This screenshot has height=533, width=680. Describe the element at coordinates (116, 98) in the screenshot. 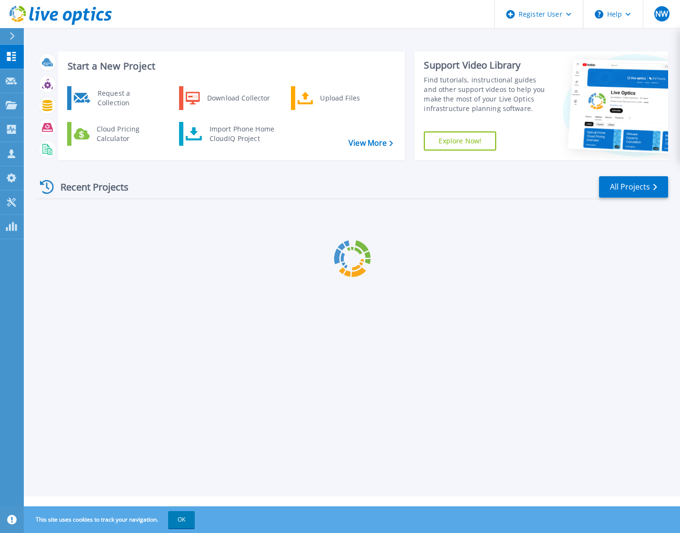

I see `a: Request a Collection` at that location.